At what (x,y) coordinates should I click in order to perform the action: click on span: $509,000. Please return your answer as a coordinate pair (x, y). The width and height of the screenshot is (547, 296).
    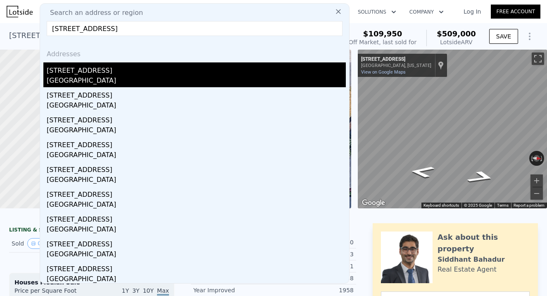
    Looking at the image, I should click on (456, 33).